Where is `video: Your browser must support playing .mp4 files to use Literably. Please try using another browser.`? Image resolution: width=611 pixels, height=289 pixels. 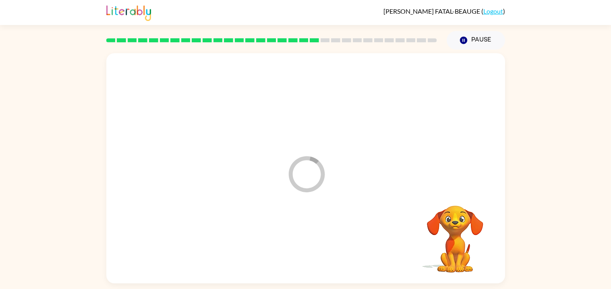
video: Your browser must support playing .mp4 files to use Literably. Please try using another browser. is located at coordinates (455, 233).